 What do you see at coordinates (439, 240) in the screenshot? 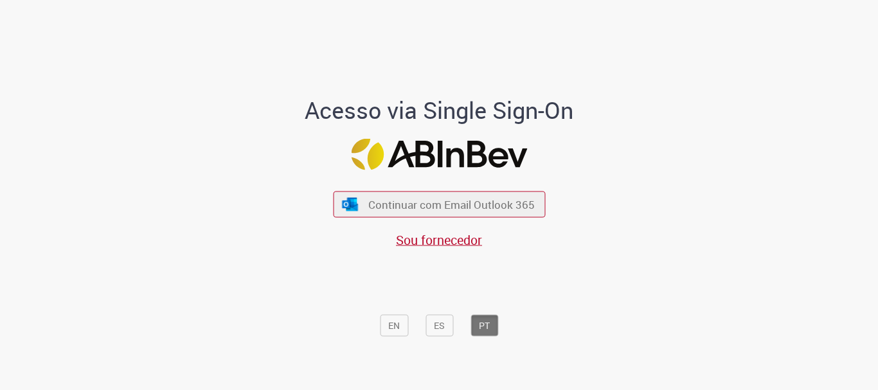
I see `span: Sou fornecedor` at bounding box center [439, 240].